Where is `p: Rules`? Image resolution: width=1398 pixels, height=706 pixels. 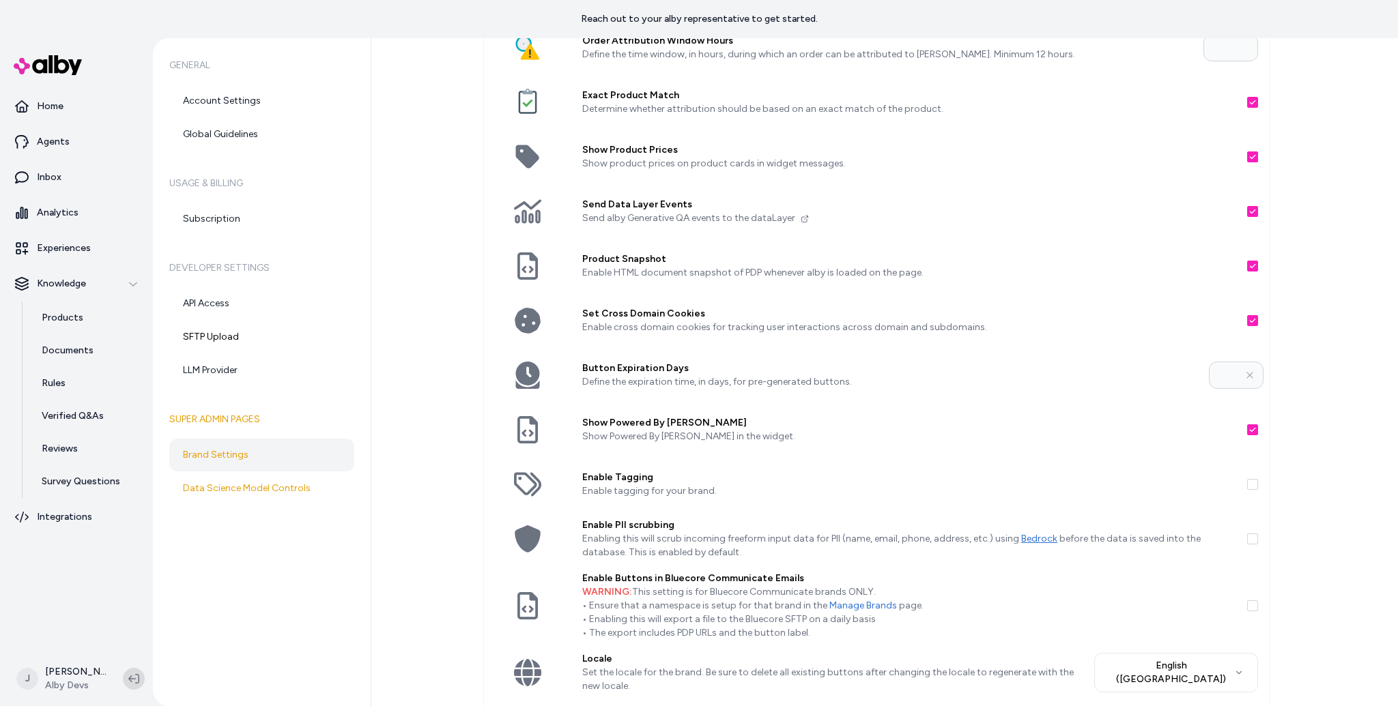
p: Rules is located at coordinates (53, 384).